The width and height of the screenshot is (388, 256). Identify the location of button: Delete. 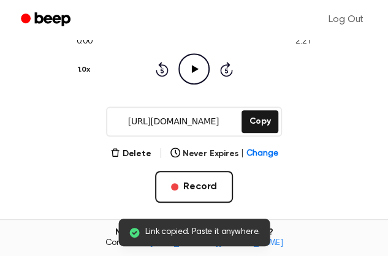
(130, 154).